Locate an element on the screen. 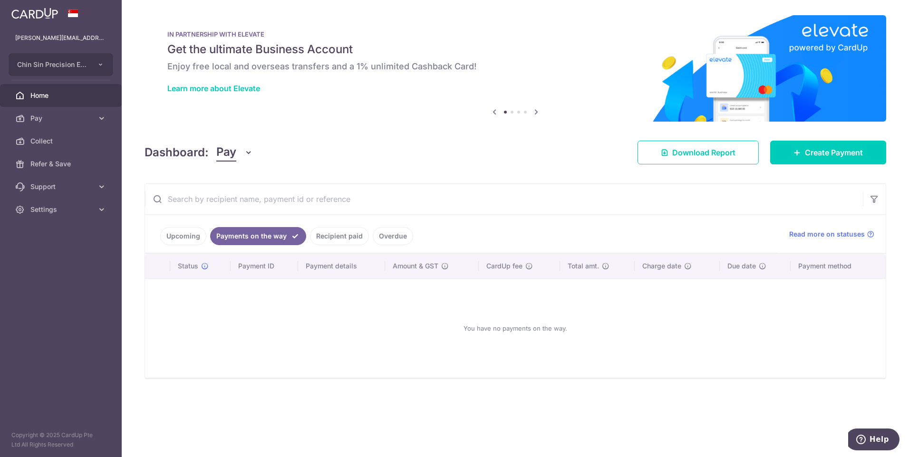 This screenshot has width=909, height=457. input: Search by recipient name, payment id or reference is located at coordinates (504, 199).